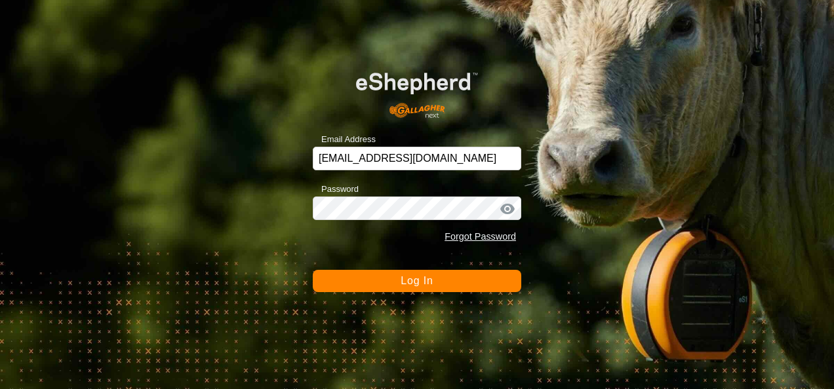  What do you see at coordinates (480, 237) in the screenshot?
I see `a: Forgot Password` at bounding box center [480, 237].